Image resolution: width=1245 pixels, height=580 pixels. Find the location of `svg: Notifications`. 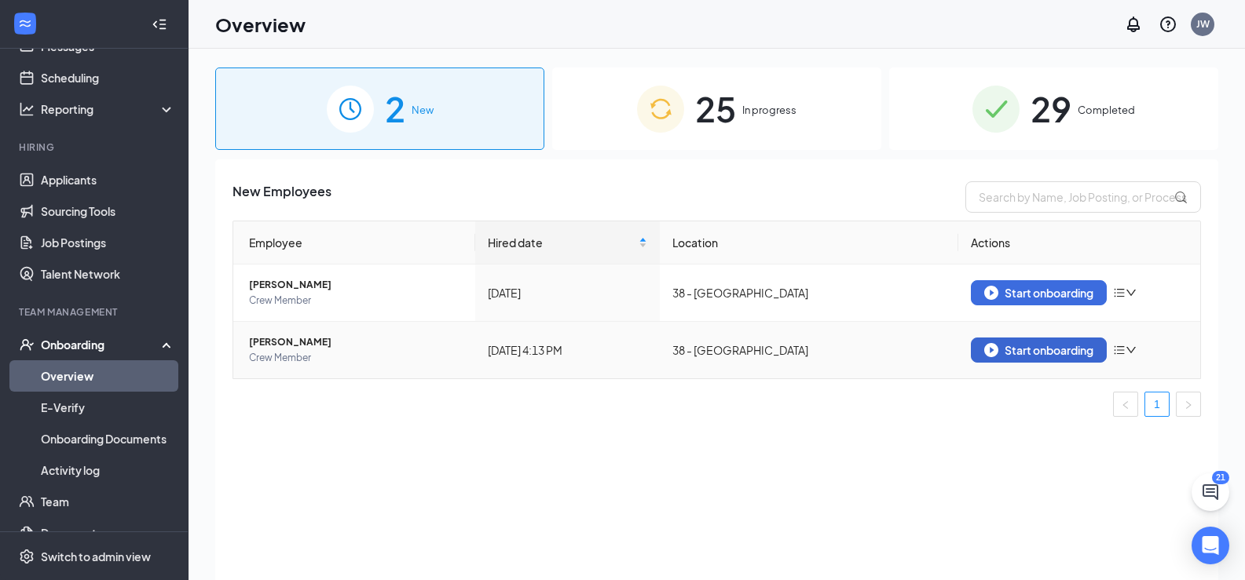

svg: Notifications is located at coordinates (1134, 24).